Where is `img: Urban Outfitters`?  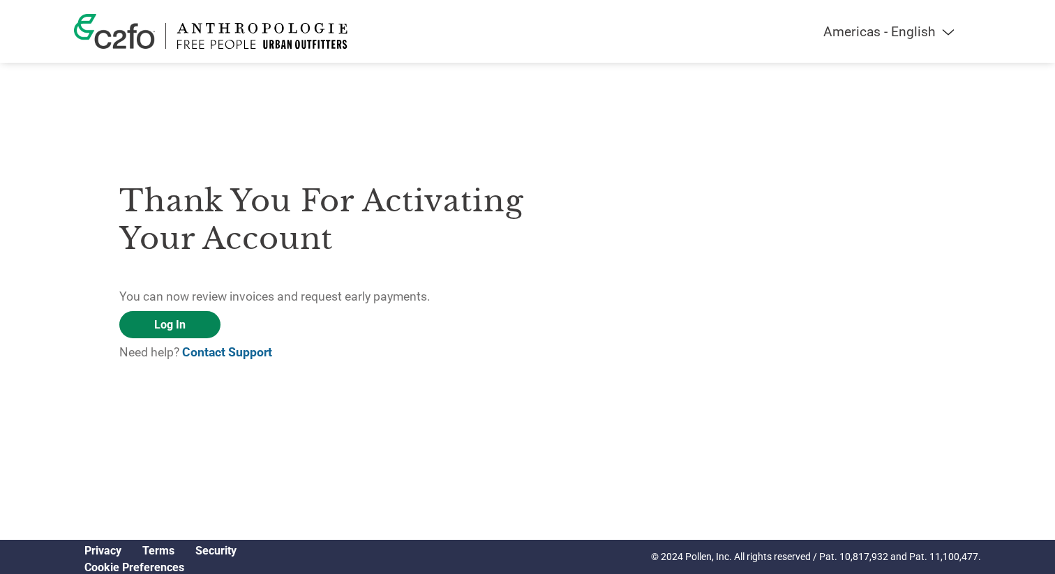 img: Urban Outfitters is located at coordinates (262, 36).